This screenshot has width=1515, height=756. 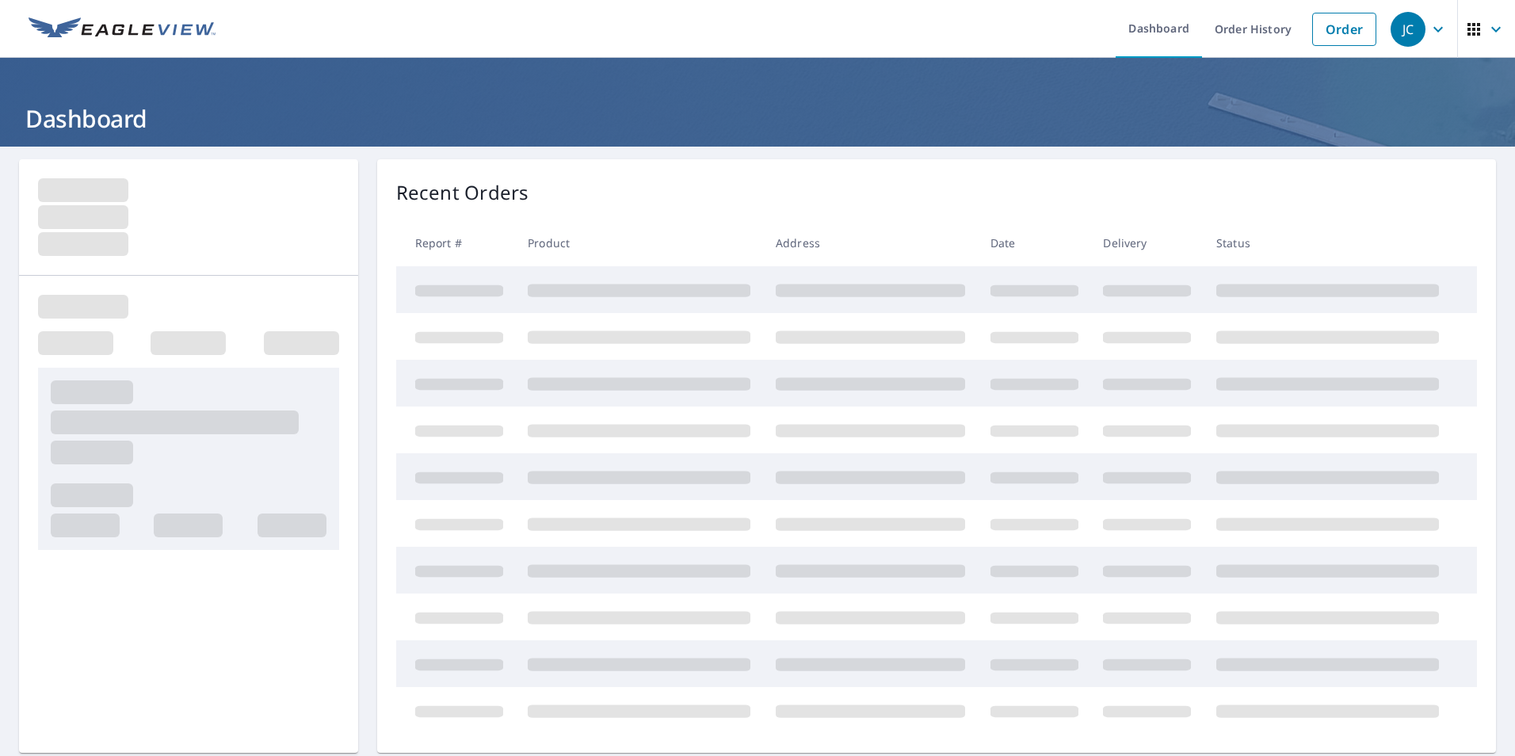 What do you see at coordinates (757, 118) in the screenshot?
I see `h1: Dashboard` at bounding box center [757, 118].